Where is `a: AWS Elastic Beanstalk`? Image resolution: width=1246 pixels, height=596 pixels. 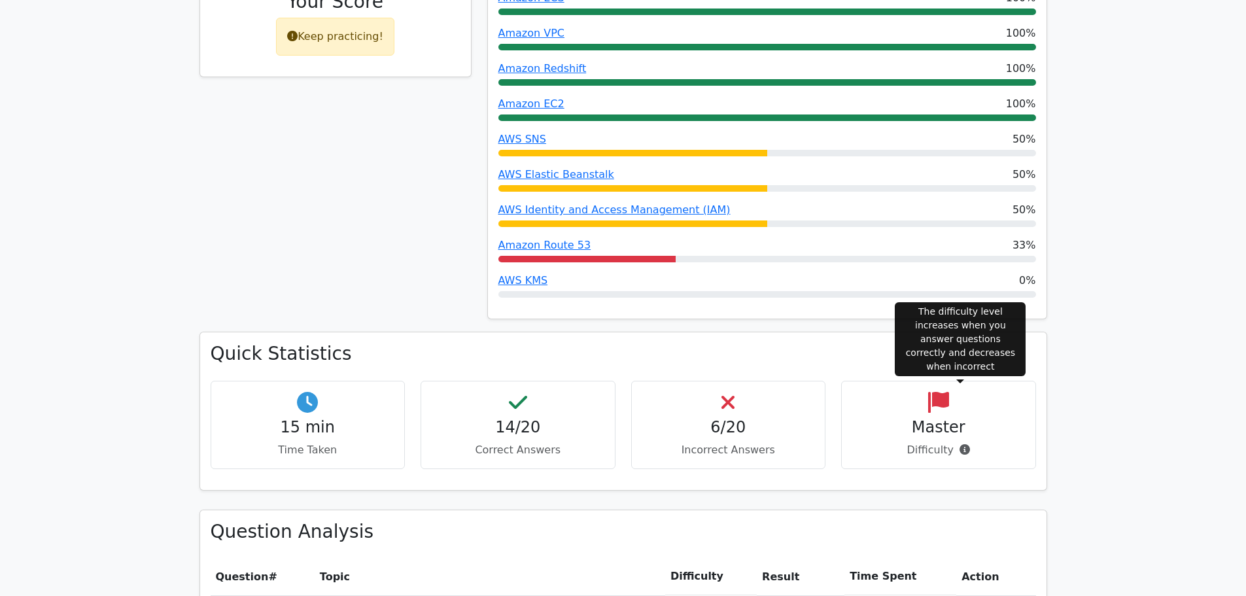 a: AWS Elastic Beanstalk is located at coordinates (556, 174).